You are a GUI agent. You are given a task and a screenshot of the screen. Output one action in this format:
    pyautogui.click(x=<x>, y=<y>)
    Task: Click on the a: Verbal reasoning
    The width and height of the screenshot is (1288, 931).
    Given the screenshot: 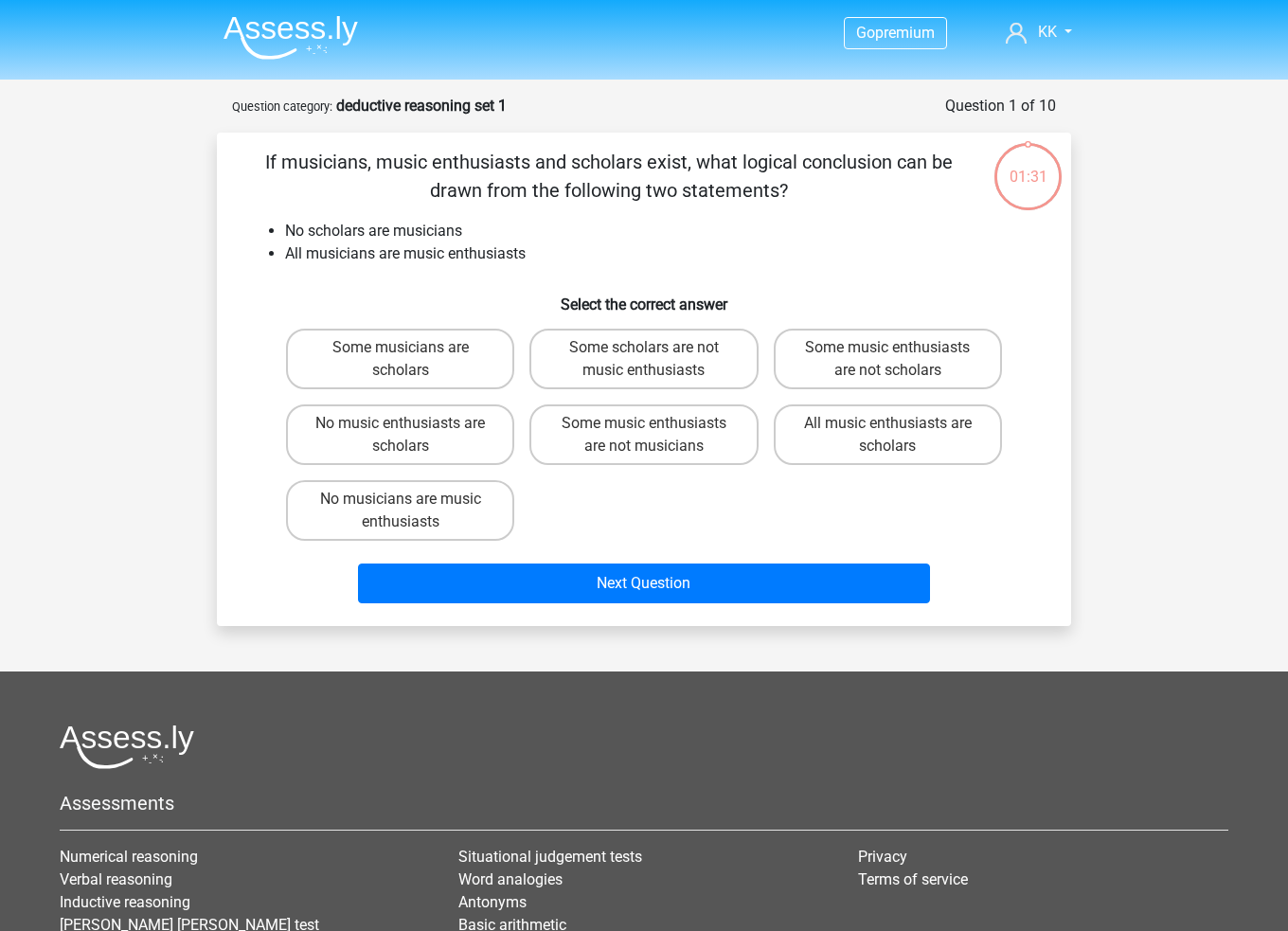 What is the action you would take?
    pyautogui.click(x=116, y=879)
    